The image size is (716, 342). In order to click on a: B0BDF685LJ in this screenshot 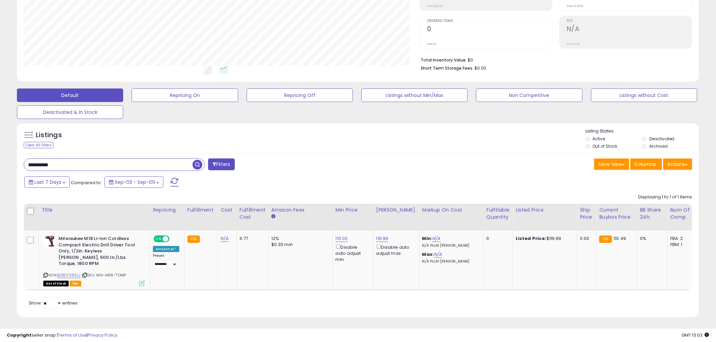, I will do `click(69, 275)`.